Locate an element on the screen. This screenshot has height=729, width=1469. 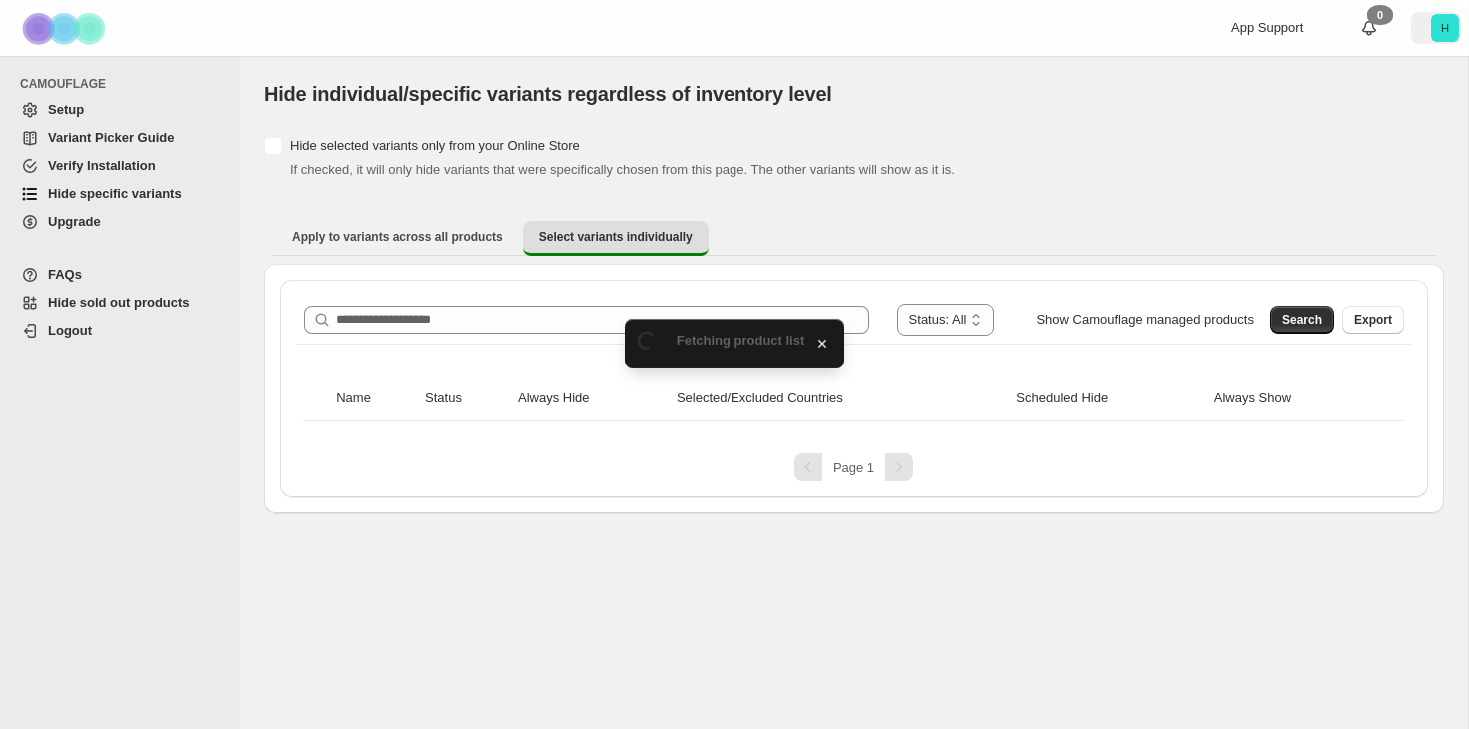
th: Always Show is located at coordinates (1293, 399).